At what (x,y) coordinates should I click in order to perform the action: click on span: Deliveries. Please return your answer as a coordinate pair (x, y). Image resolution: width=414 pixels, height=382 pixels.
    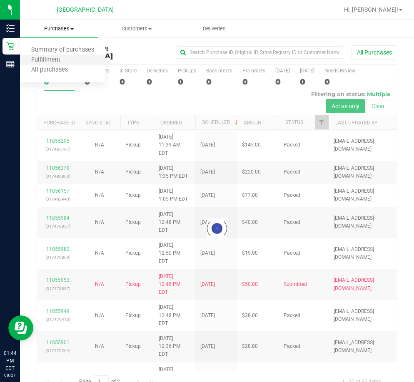
    Looking at the image, I should click on (214, 29).